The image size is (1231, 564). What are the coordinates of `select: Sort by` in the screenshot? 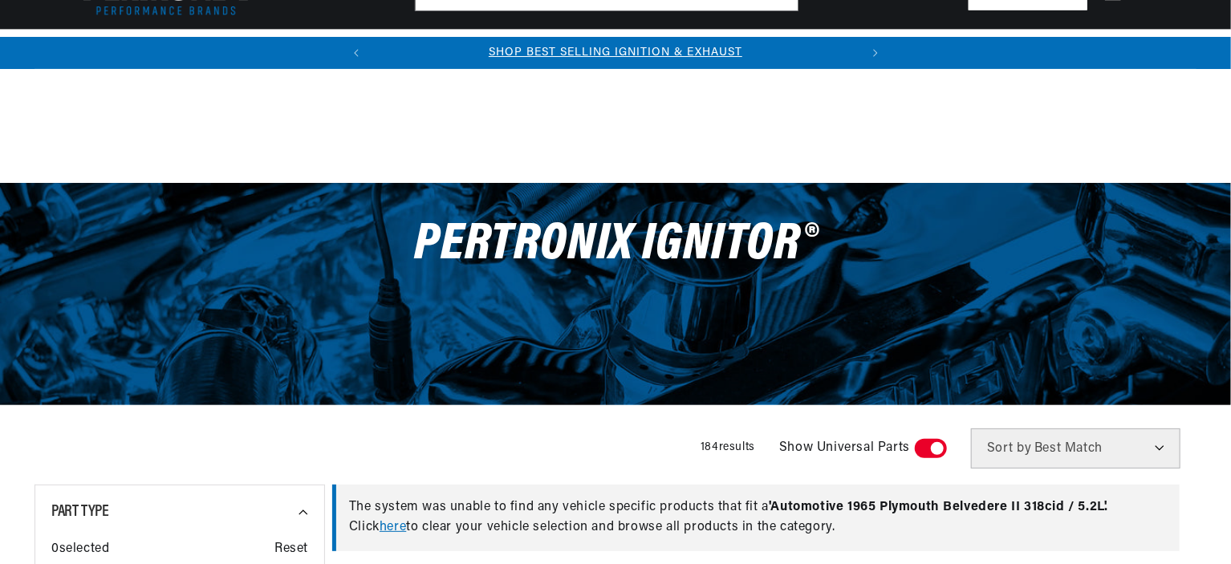 It's located at (1076, 449).